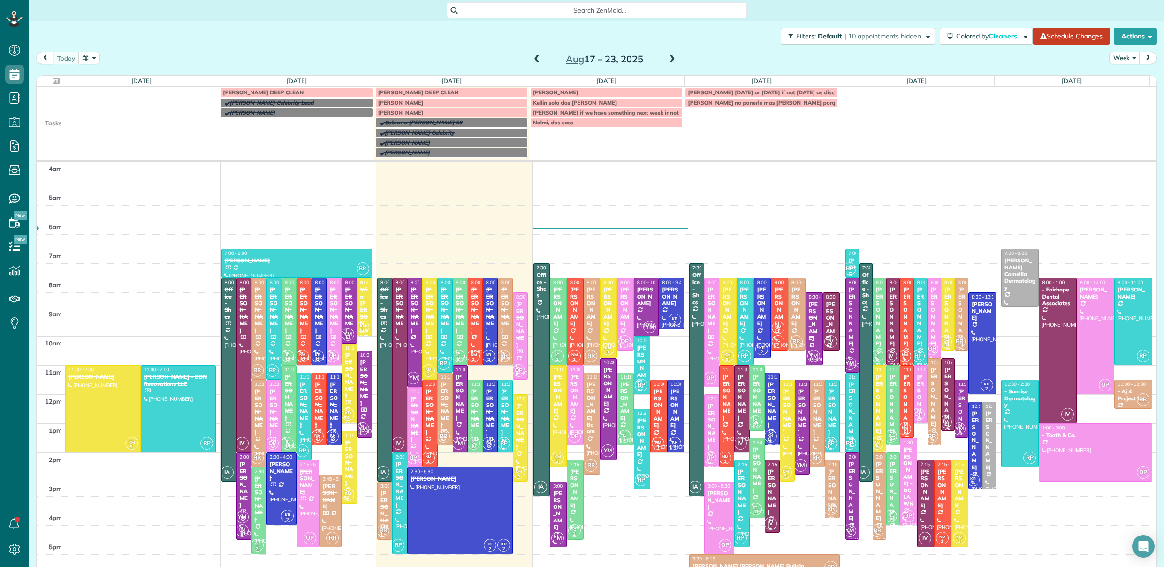 The height and width of the screenshot is (567, 1164). Describe the element at coordinates (831, 341) in the screenshot. I see `span: IV` at that location.